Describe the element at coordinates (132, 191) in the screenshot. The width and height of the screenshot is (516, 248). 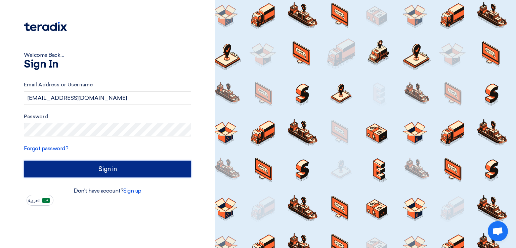
I see `a: Sign up` at that location.